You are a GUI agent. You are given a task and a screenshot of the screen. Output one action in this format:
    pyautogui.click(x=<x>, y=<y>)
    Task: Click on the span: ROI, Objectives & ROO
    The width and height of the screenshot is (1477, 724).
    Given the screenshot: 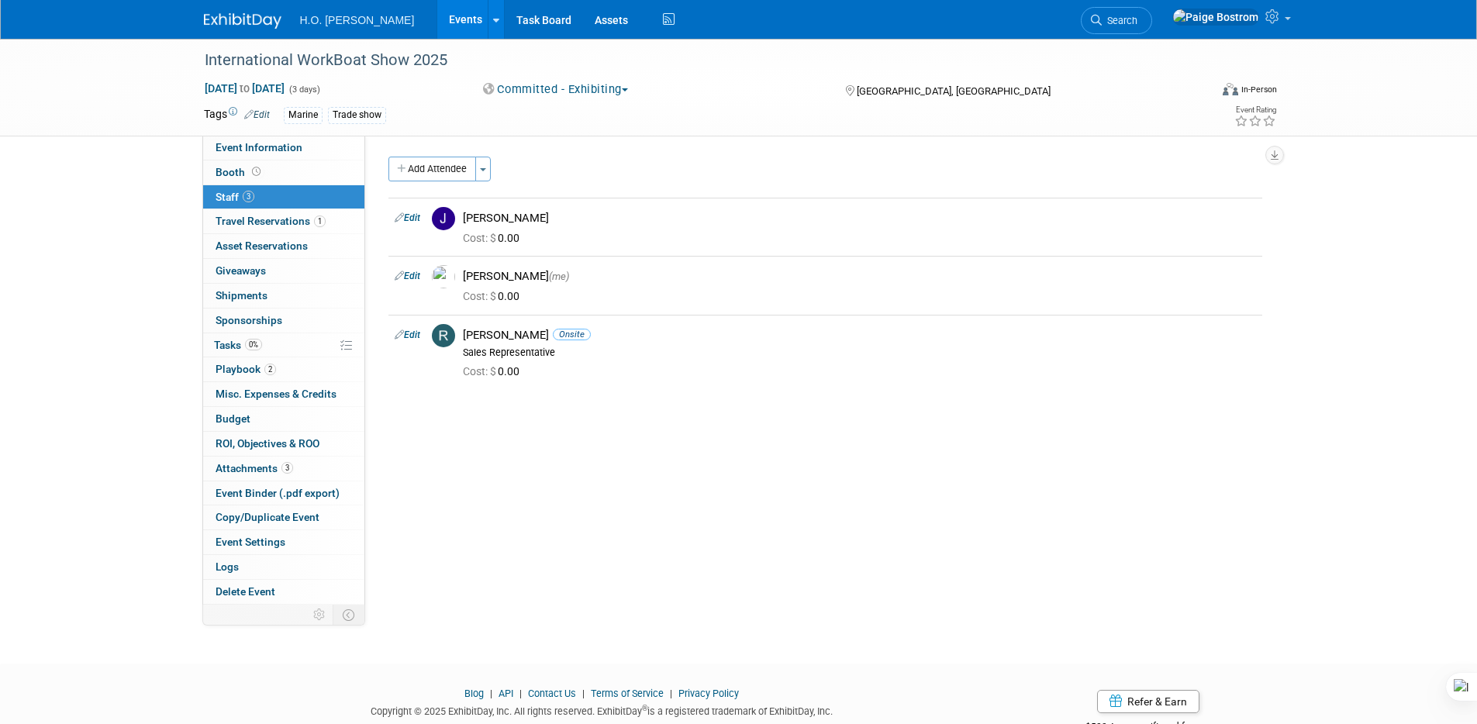 What is the action you would take?
    pyautogui.click(x=267, y=443)
    